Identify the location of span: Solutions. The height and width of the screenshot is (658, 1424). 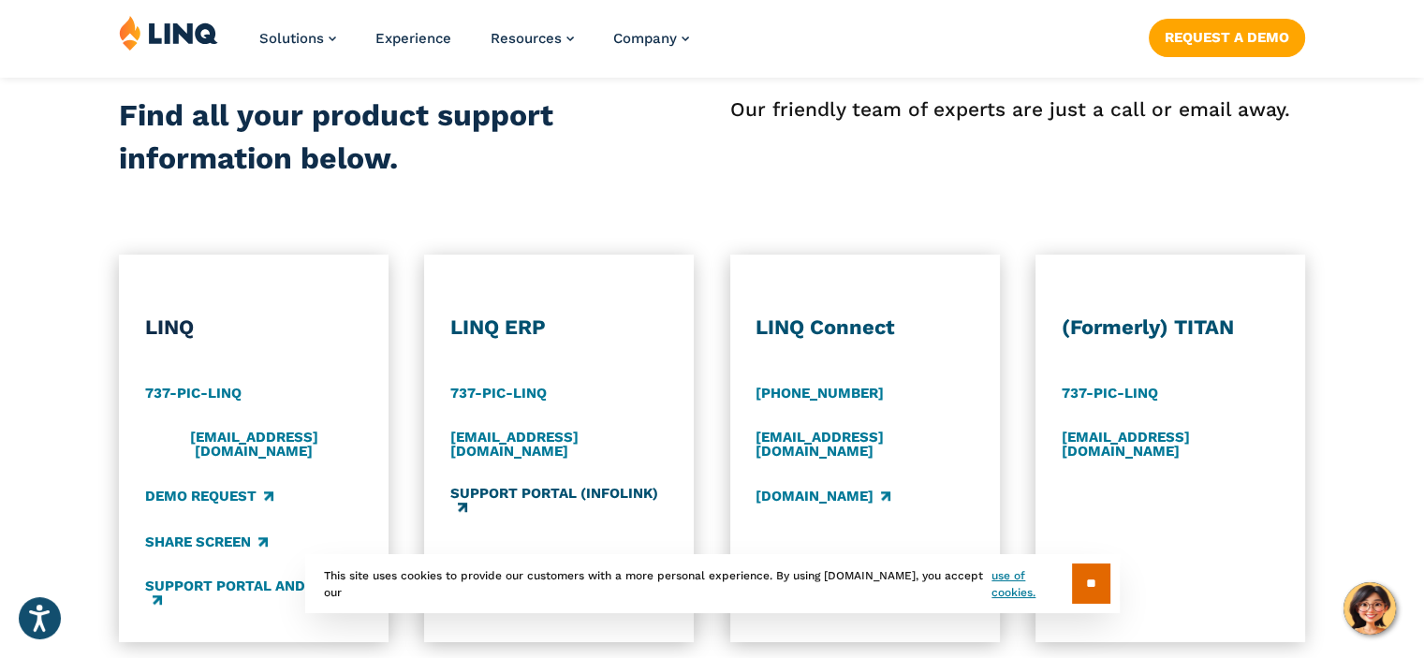
(291, 38).